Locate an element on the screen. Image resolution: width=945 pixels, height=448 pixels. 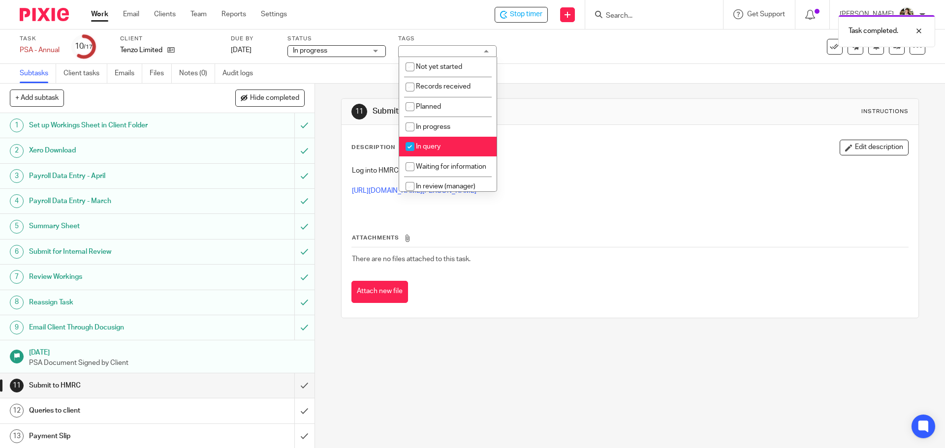
div: 7 is located at coordinates (17, 277).